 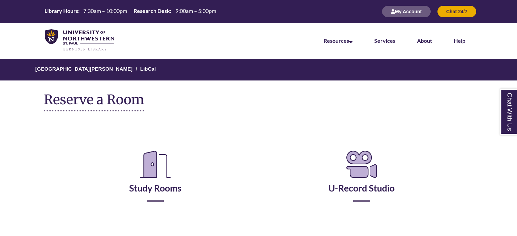 I want to click on span: 7:30am – 10:00pm, so click(x=105, y=11).